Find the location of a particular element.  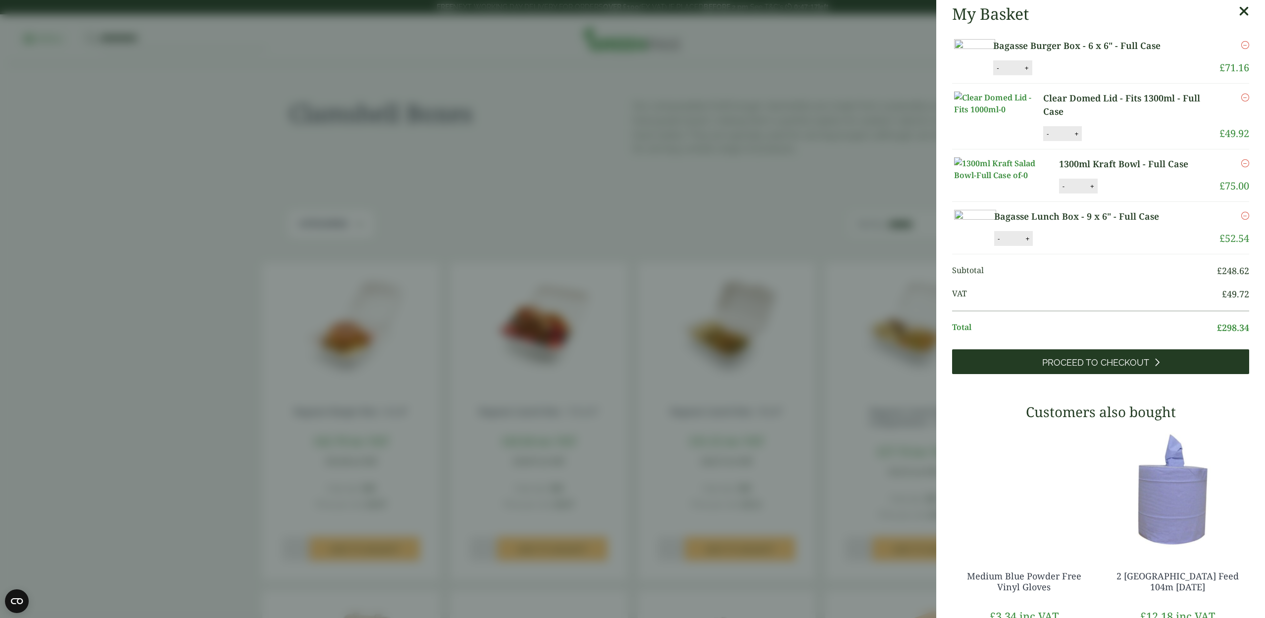

span: Total is located at coordinates (1084, 328).